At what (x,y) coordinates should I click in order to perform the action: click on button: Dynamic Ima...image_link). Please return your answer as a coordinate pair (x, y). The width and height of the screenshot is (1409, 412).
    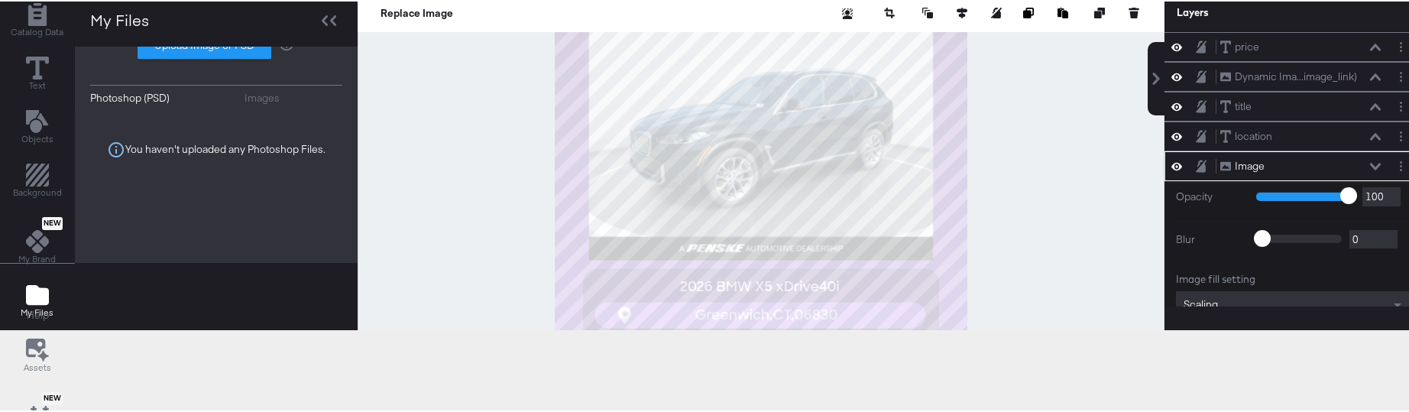
    Looking at the image, I should click on (1289, 75).